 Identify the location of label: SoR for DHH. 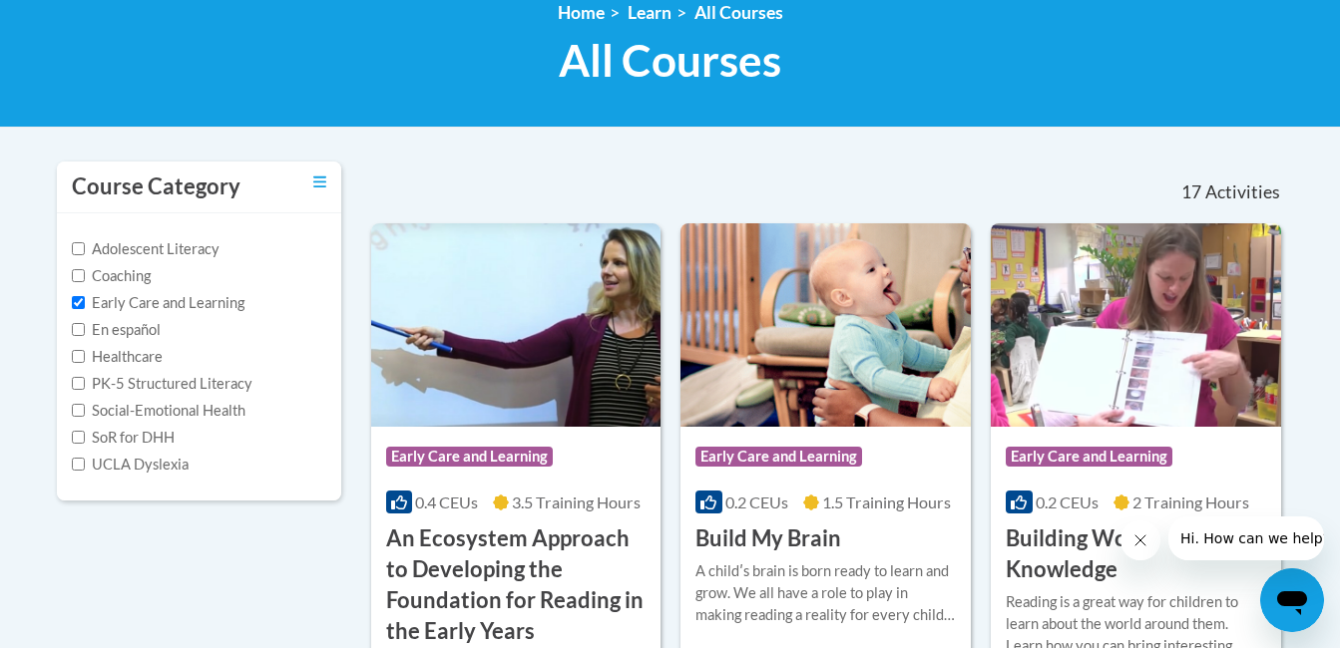
(123, 438).